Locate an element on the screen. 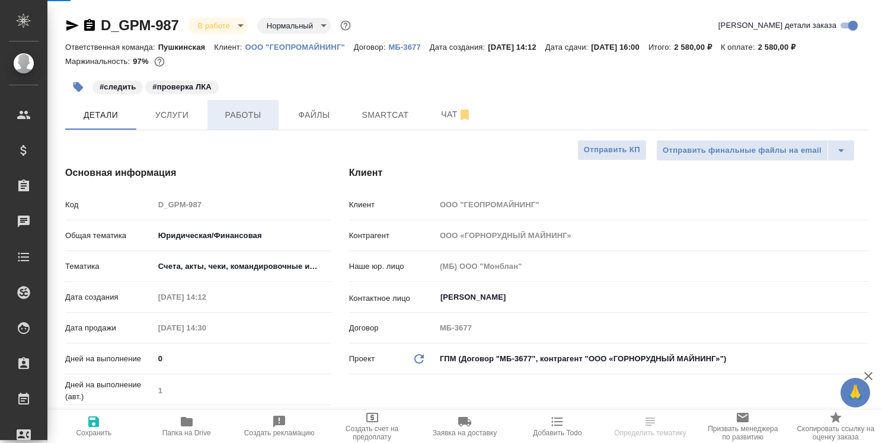 This screenshot has width=882, height=443. h4: Основная информация is located at coordinates (183, 173).